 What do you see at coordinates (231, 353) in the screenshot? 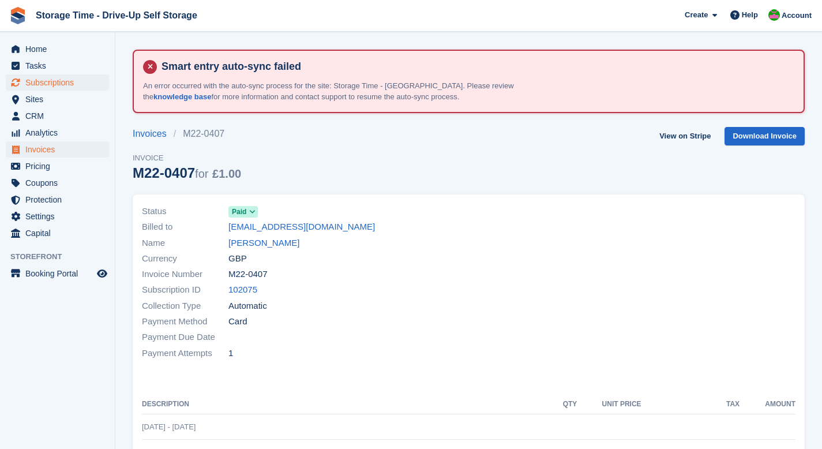
I see `span: 1` at bounding box center [231, 353].